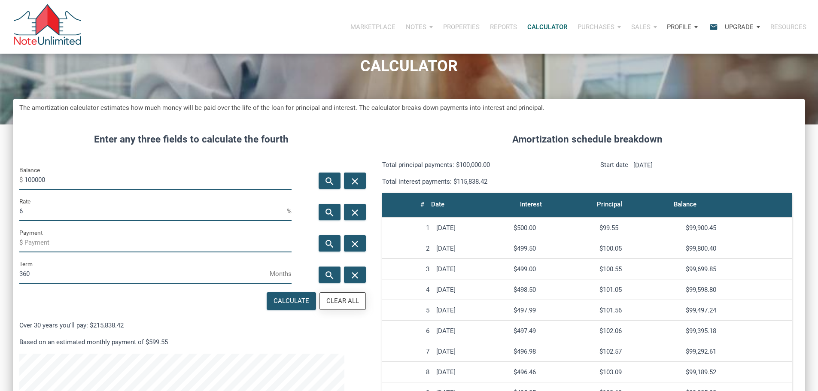 Image resolution: width=818 pixels, height=391 pixels. I want to click on div: $102.06, so click(639, 331).